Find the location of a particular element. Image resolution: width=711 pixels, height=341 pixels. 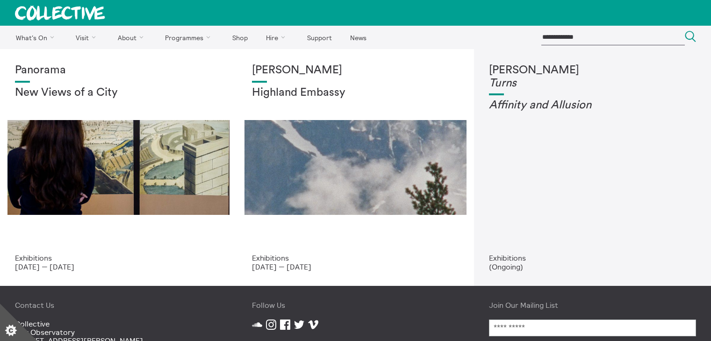

h4: Join Our Mailing List is located at coordinates (592, 305).